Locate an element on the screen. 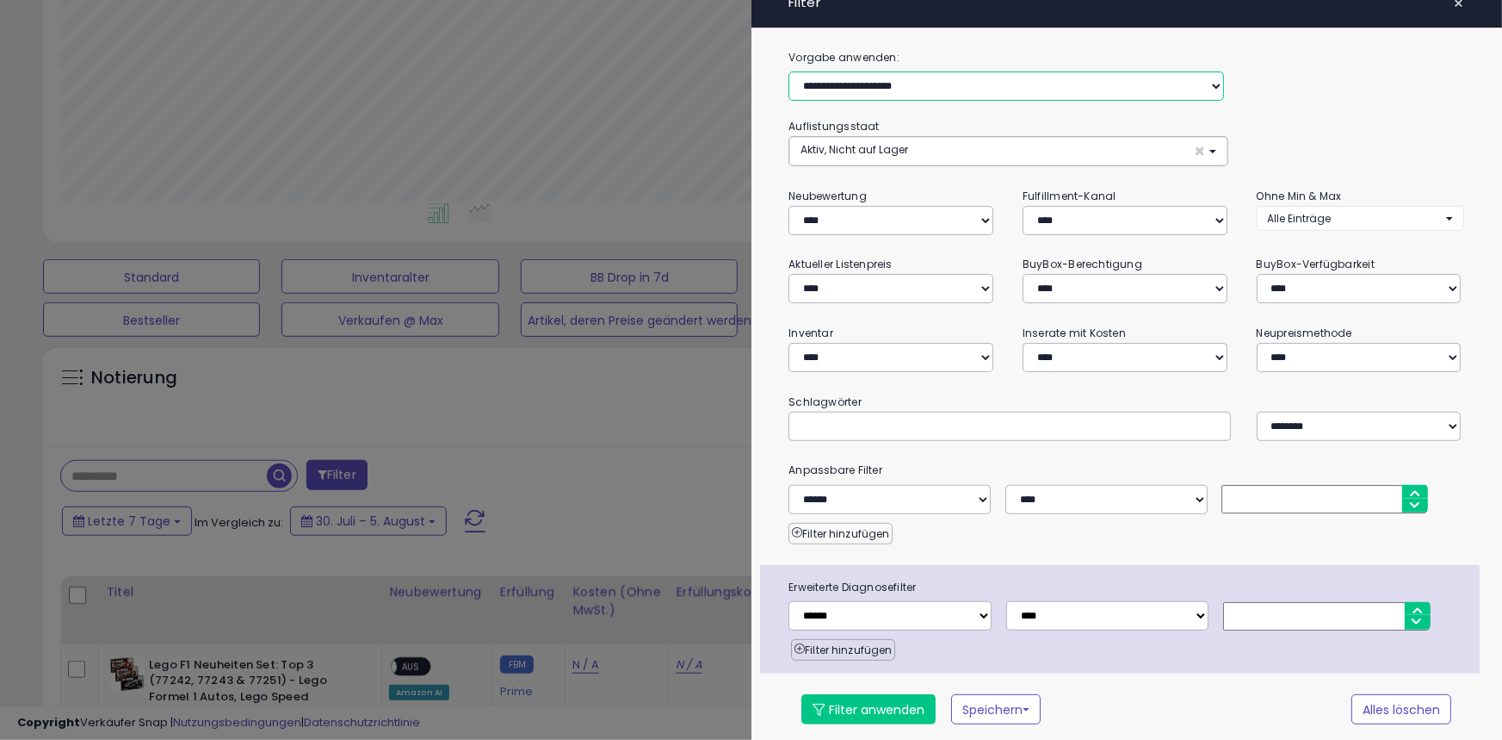  font: Neubewertung is located at coordinates (827, 195).